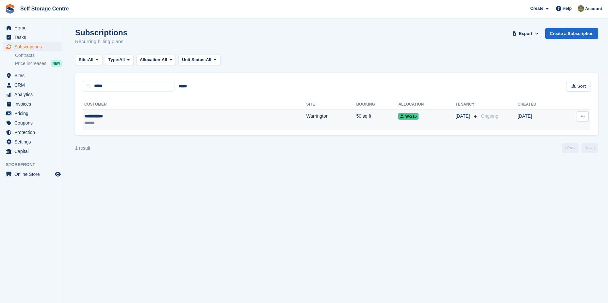  I want to click on td: Warrington, so click(331, 120).